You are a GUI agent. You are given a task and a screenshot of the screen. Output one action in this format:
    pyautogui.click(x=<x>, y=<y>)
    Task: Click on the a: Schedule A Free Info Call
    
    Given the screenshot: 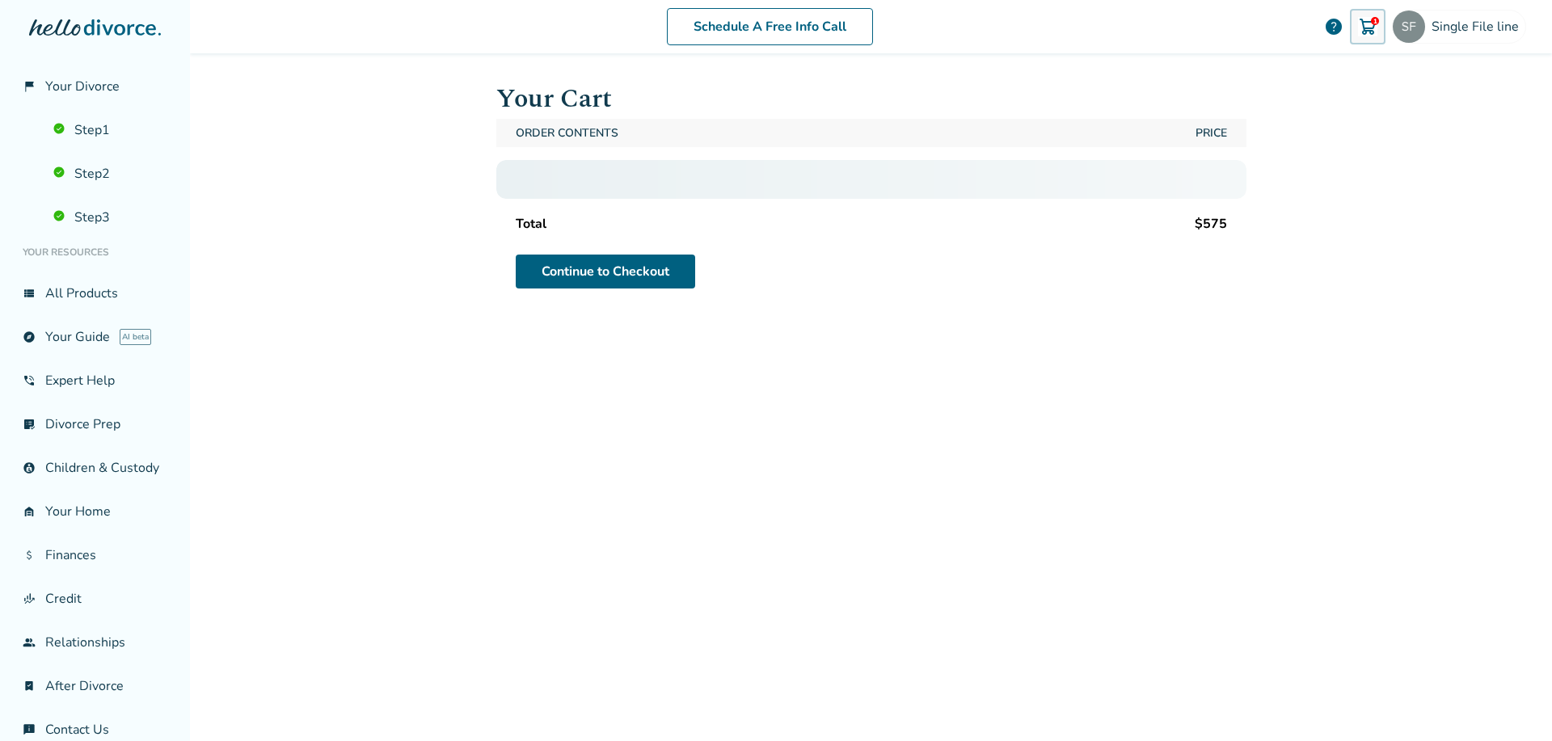 What is the action you would take?
    pyautogui.click(x=770, y=27)
    